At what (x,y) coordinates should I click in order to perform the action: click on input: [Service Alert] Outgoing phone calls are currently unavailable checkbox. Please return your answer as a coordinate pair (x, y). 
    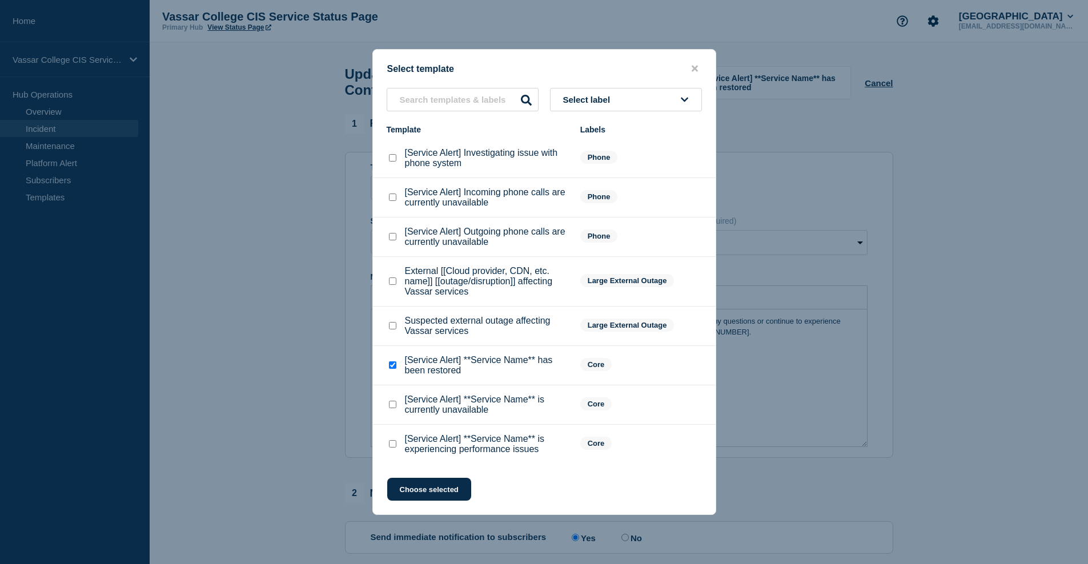
    Looking at the image, I should click on (392, 236).